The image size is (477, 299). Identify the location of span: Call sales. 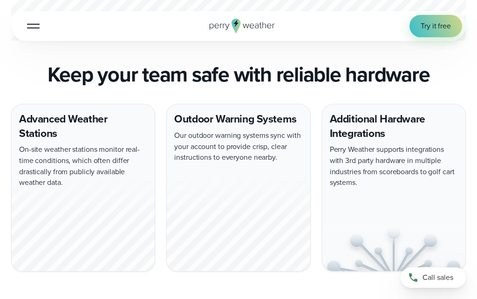
(437, 277).